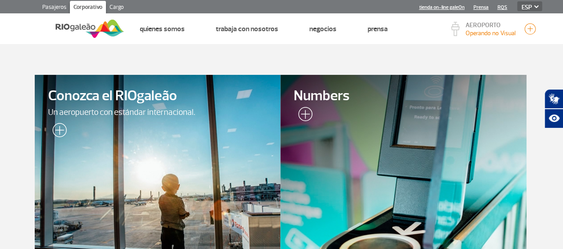 This screenshot has width=563, height=249. I want to click on div: Plugin de acessibilidade da Hand Talk., so click(553, 109).